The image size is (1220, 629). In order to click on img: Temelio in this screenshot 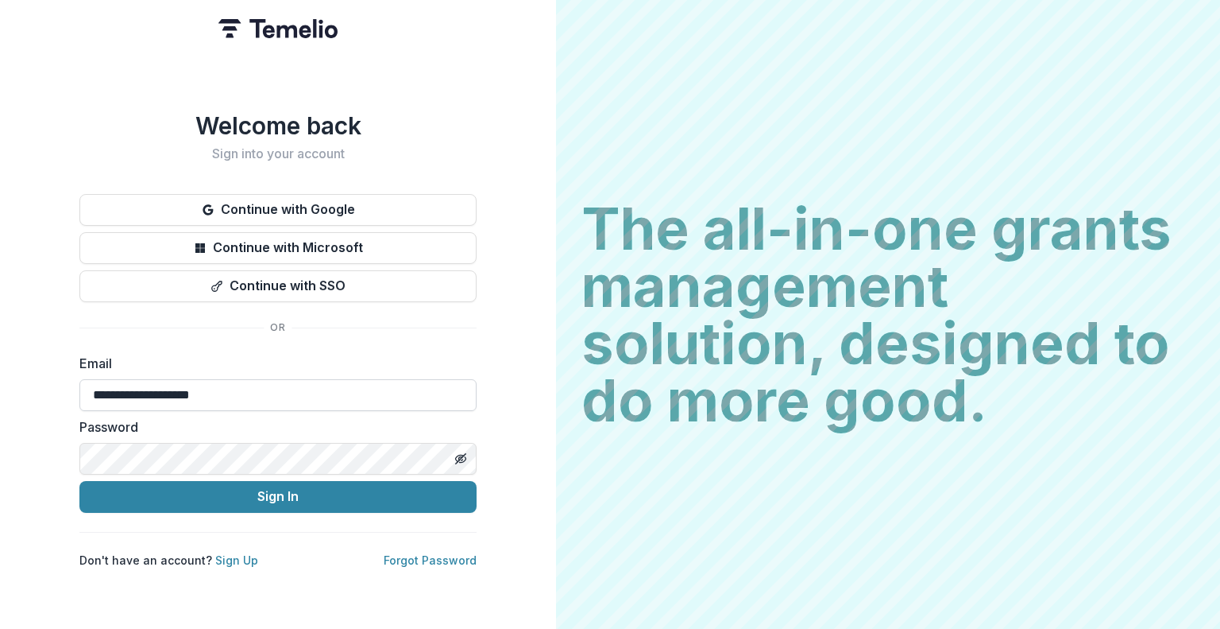, I will do `click(278, 29)`.